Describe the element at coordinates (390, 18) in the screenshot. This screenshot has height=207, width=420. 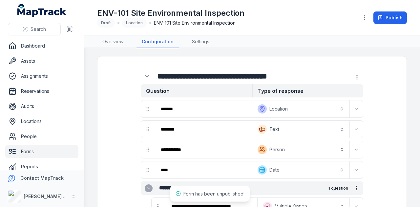
I see `button: Publish` at that location.